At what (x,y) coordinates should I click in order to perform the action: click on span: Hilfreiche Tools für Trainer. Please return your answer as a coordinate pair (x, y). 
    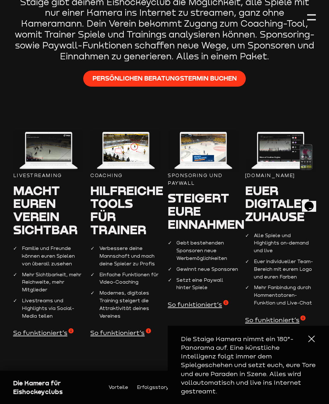
    Looking at the image, I should click on (126, 210).